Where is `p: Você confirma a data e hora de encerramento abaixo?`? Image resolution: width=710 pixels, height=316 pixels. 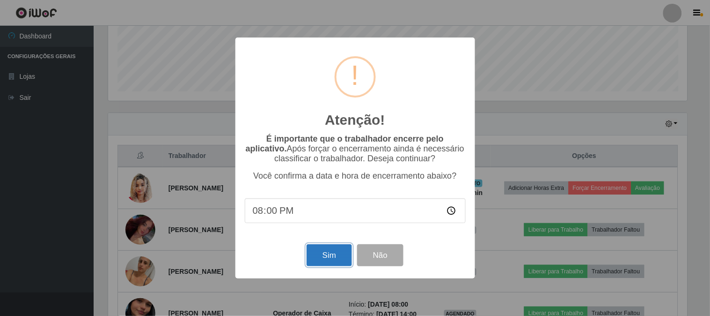
p: Você confirma a data e hora de encerramento abaixo? is located at coordinates (355, 176).